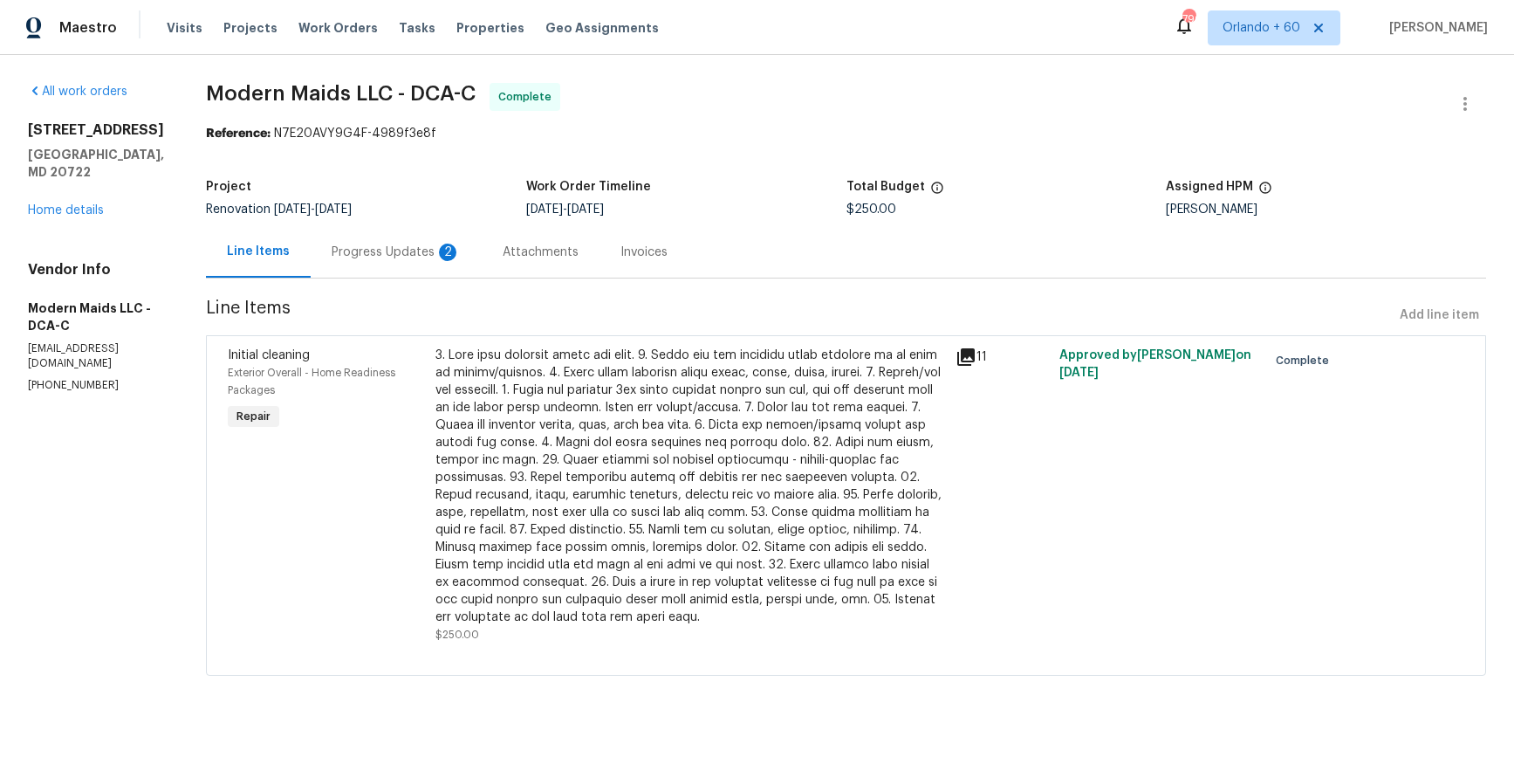  I want to click on div: 3. Lore ipsu dolorsit ametc adi elit. 9. Seddo eiu tem incididu utlab etdolore ma al enim ad mini..., so click(689, 486).